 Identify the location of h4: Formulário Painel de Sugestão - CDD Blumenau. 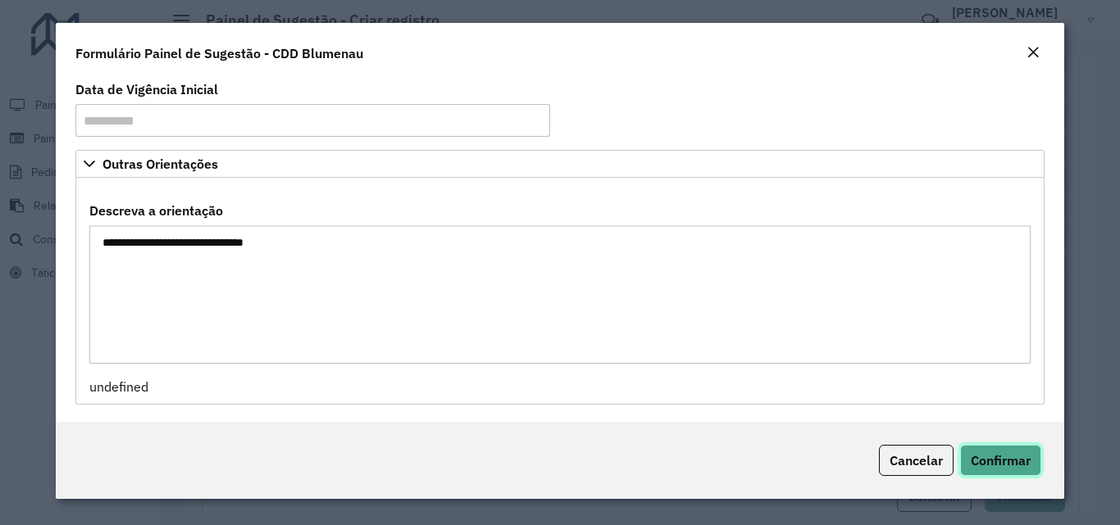
(219, 53).